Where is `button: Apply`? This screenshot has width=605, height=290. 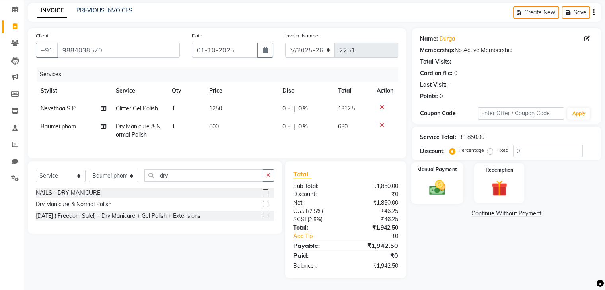
button: Apply is located at coordinates (578, 114).